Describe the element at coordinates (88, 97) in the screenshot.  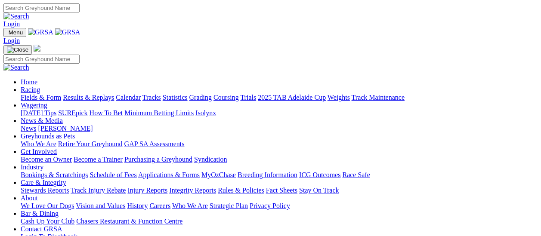
I see `a: Results & Replays` at that location.